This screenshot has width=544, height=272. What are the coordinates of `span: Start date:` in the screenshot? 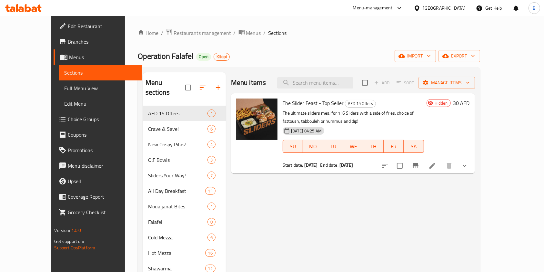 It's located at (293, 165).